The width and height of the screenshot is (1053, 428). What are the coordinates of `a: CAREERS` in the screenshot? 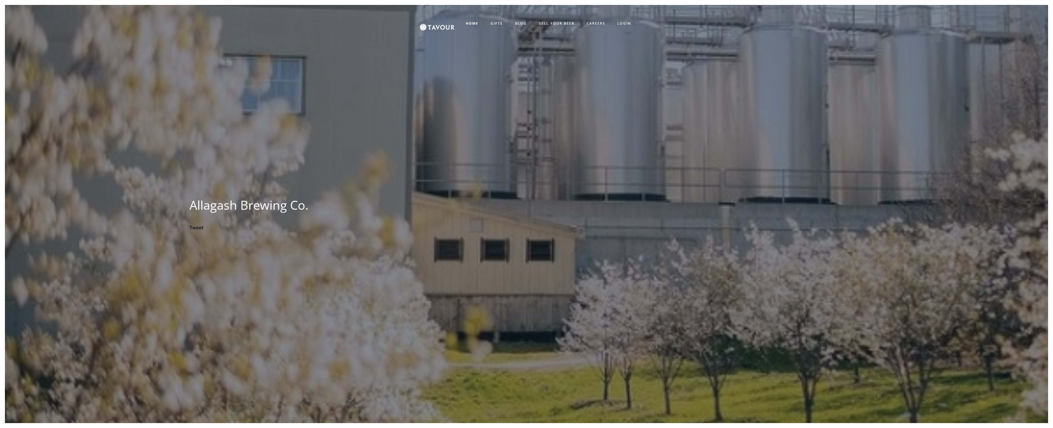 It's located at (596, 23).